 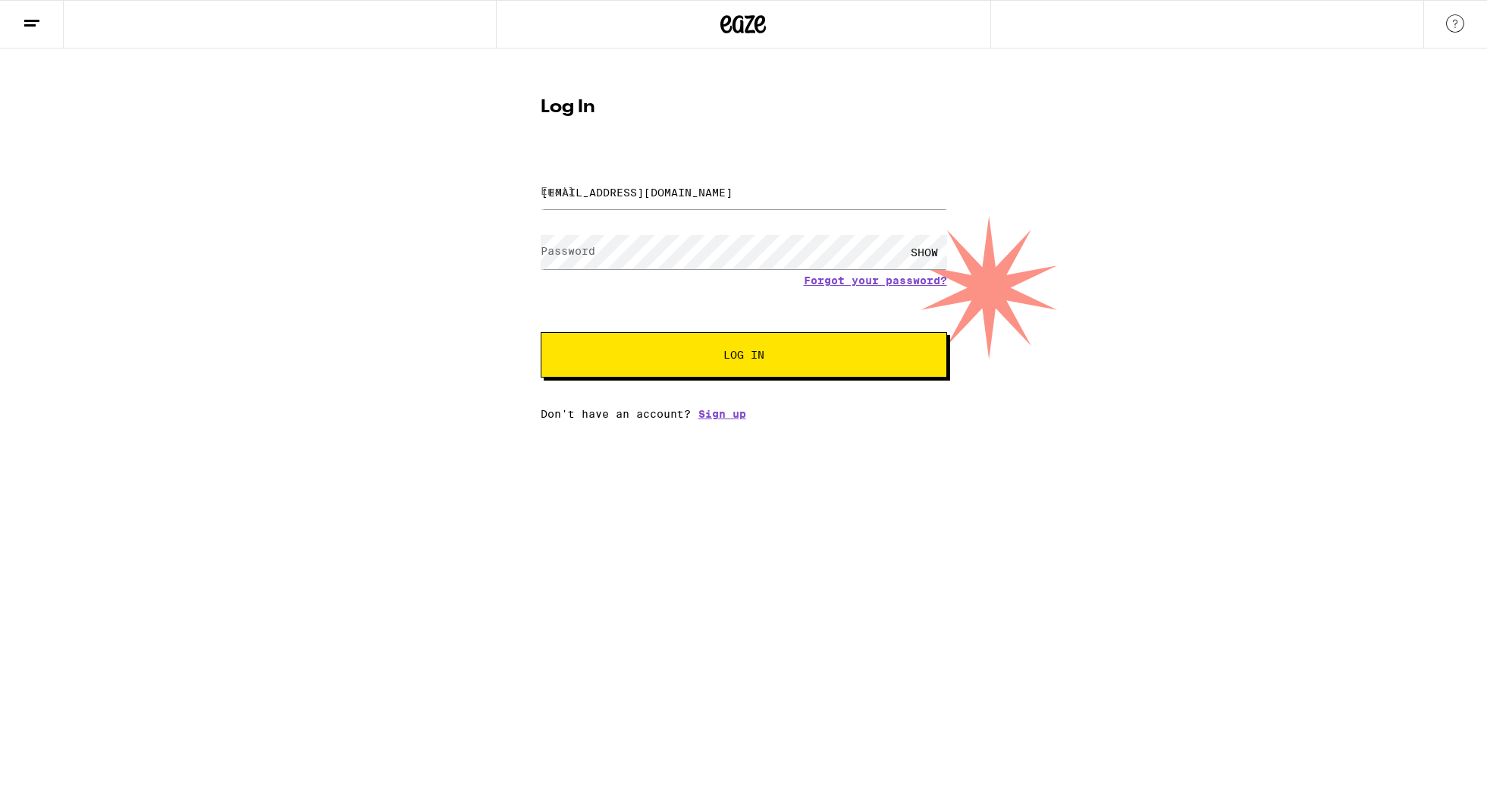 I want to click on a: Forgot your password?, so click(x=875, y=280).